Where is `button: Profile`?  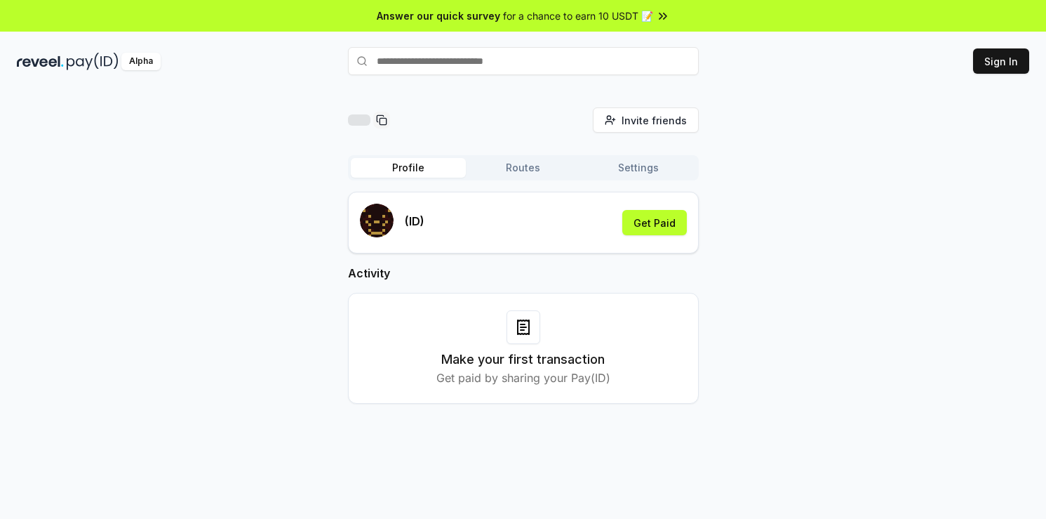 button: Profile is located at coordinates (408, 168).